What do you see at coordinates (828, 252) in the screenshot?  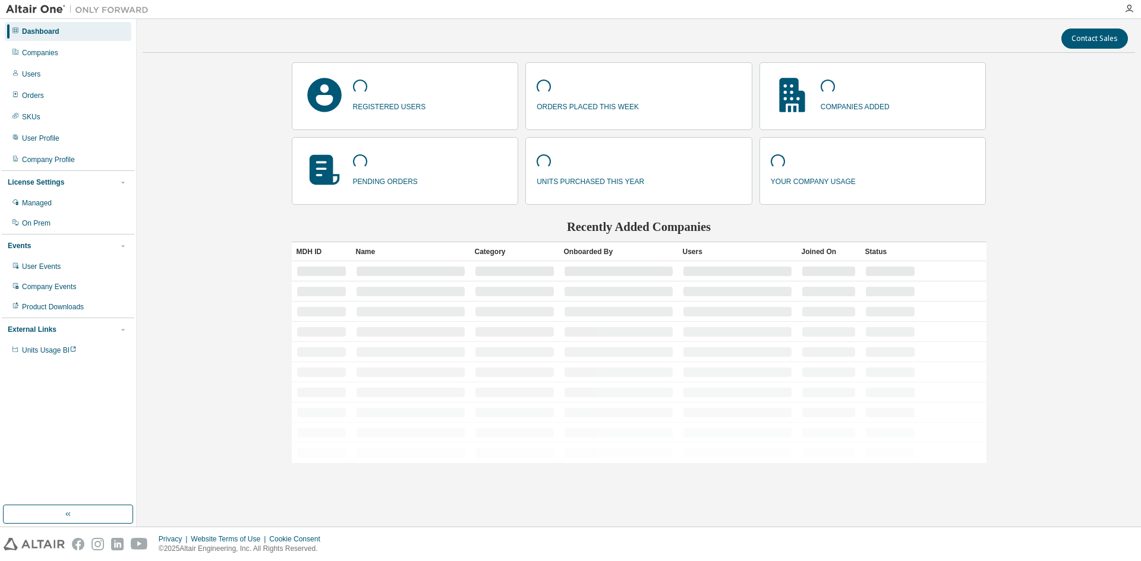 I see `div: Joined On` at bounding box center [828, 252].